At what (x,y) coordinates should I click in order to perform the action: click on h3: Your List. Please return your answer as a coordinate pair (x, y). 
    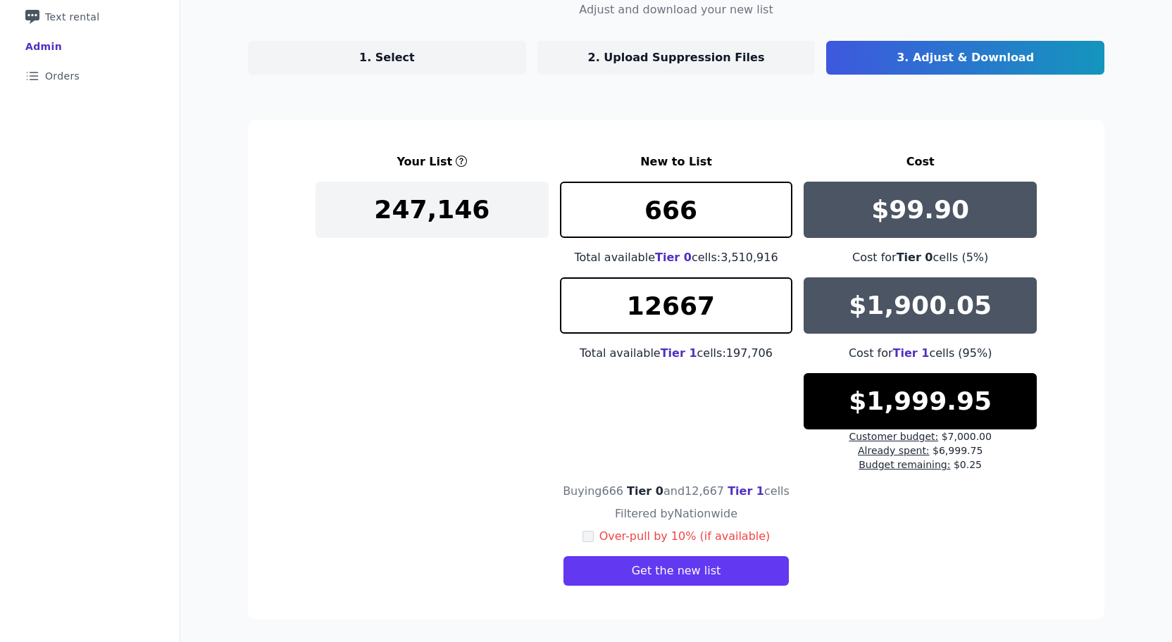
    Looking at the image, I should click on (424, 162).